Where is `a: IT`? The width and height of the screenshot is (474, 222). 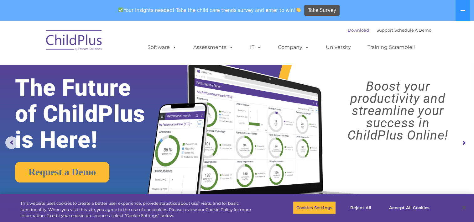
a: IT is located at coordinates (255, 47).